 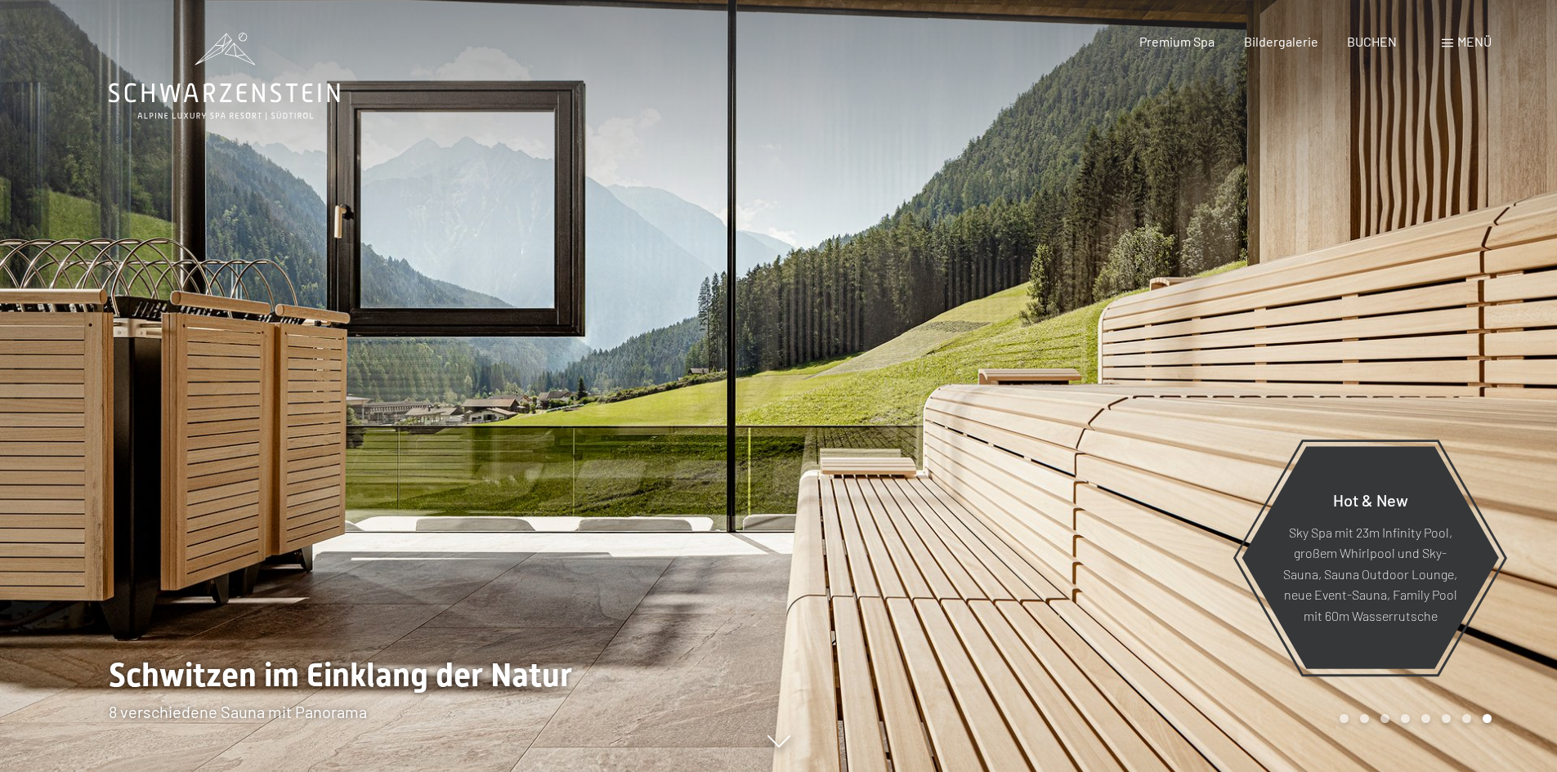 What do you see at coordinates (1280, 41) in the screenshot?
I see `span: Bildergalerie` at bounding box center [1280, 41].